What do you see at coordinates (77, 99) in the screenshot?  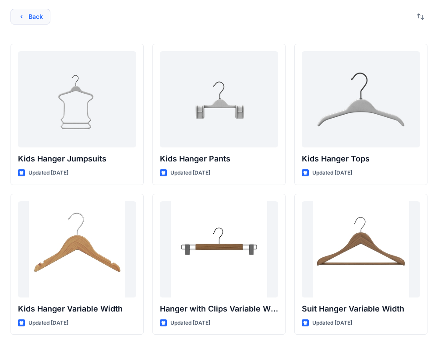 I see `a: Kids Hanger Jumpsuits` at bounding box center [77, 99].